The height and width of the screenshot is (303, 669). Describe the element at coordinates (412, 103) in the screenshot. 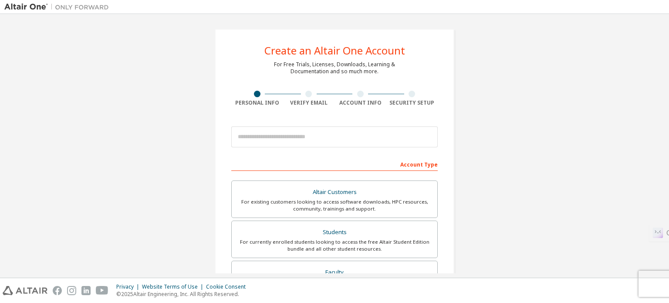

I see `div: Security Setup` at that location.